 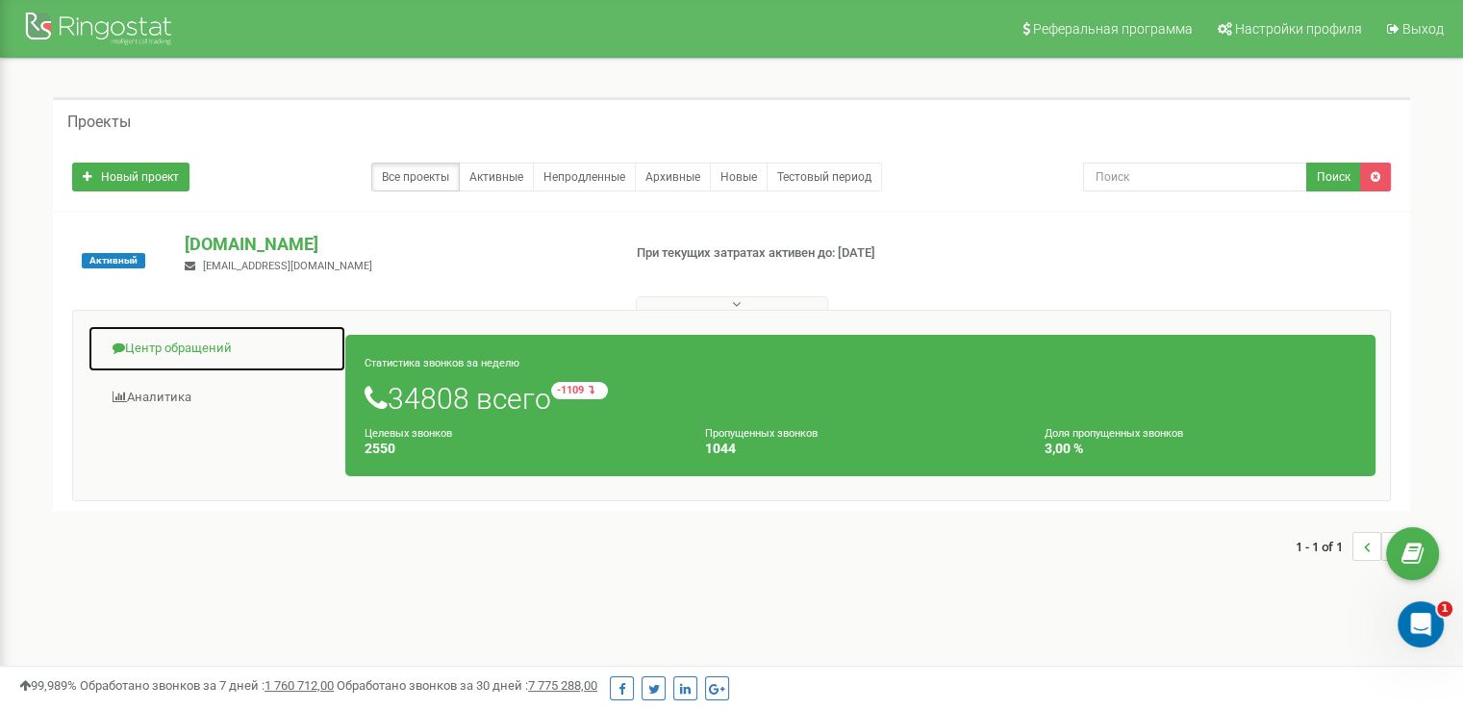 What do you see at coordinates (824, 177) in the screenshot?
I see `a: Тестовый период` at bounding box center [824, 177].